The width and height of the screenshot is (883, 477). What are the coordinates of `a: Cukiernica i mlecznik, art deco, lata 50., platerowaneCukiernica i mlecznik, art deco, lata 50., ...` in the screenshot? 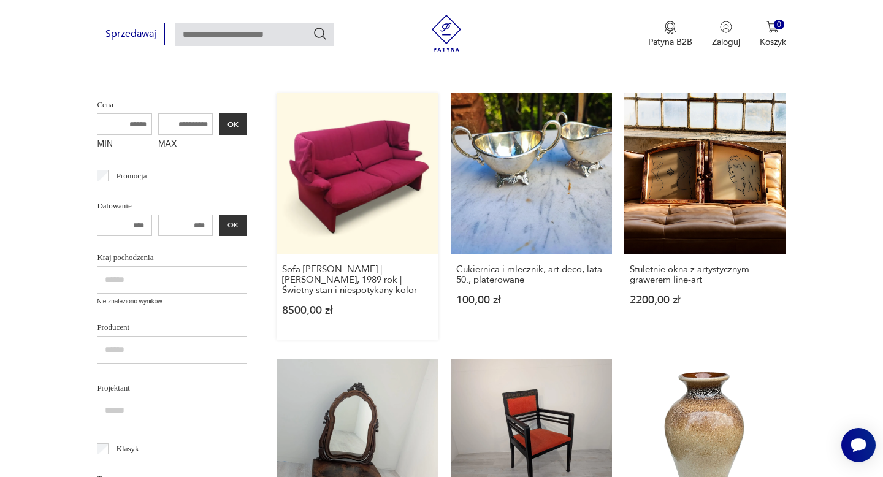 It's located at (531, 216).